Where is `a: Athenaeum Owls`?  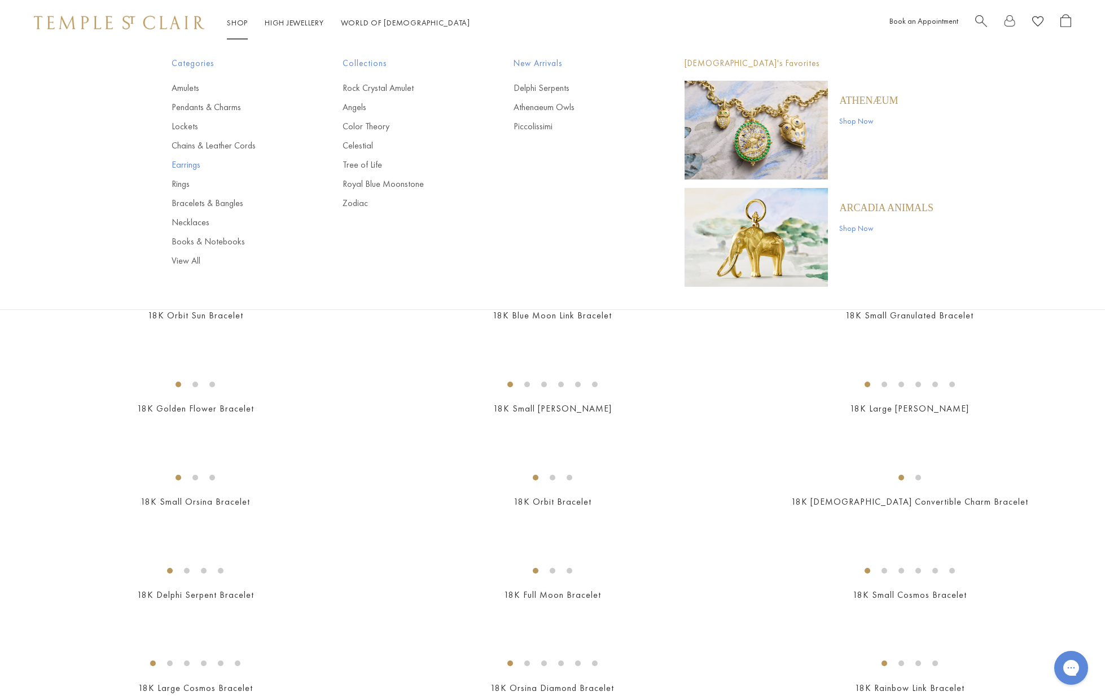
a: Athenaeum Owls is located at coordinates (576, 107).